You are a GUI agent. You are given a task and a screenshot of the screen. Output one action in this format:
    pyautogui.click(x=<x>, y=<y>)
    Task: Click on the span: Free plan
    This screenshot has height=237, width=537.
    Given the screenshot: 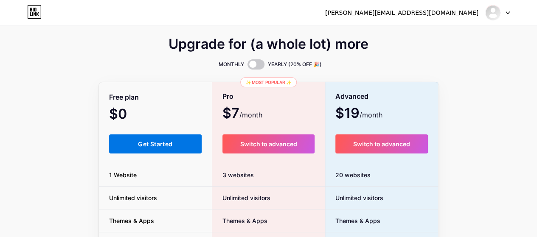 What is the action you would take?
    pyautogui.click(x=124, y=97)
    